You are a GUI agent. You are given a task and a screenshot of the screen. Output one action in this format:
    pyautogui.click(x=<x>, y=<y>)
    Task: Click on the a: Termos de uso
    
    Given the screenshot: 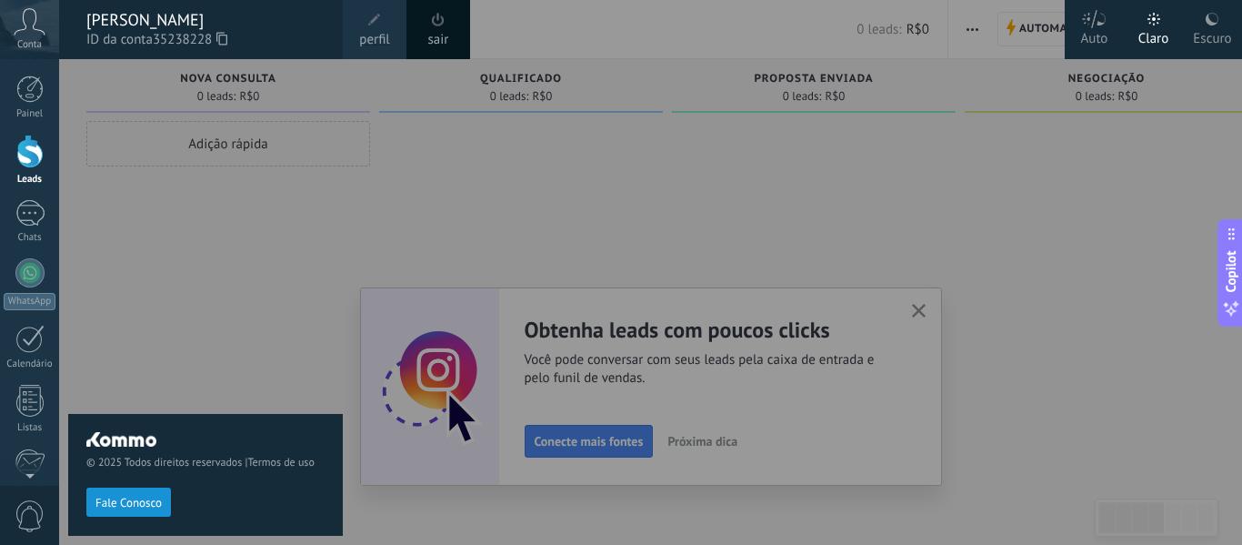 What is the action you would take?
    pyautogui.click(x=280, y=462)
    